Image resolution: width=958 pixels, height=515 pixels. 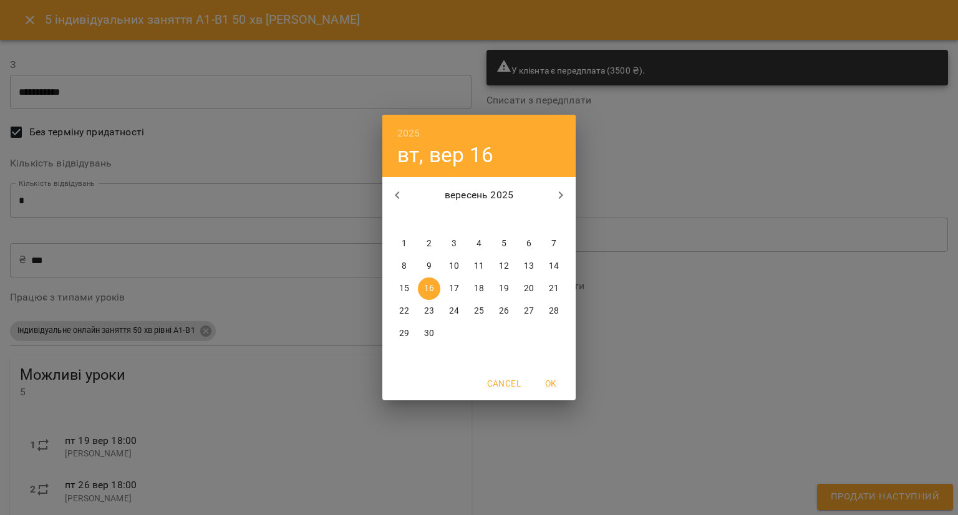 I want to click on button: 2, so click(x=429, y=244).